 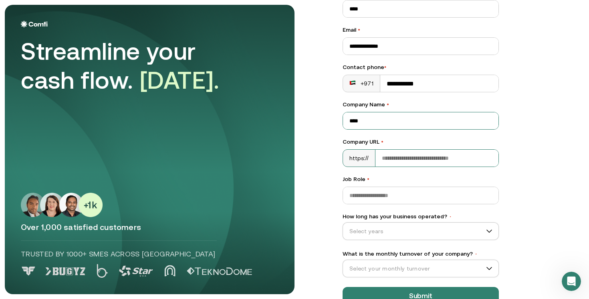 What do you see at coordinates (421, 30) in the screenshot?
I see `label: Email` at bounding box center [421, 30].